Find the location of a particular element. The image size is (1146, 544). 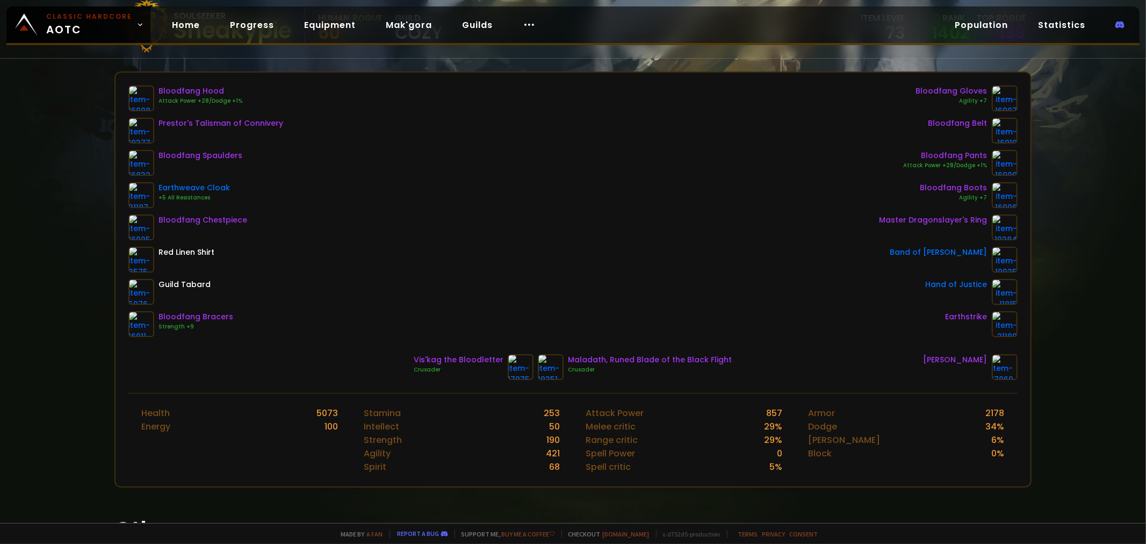

div: 2178 is located at coordinates (995, 412).